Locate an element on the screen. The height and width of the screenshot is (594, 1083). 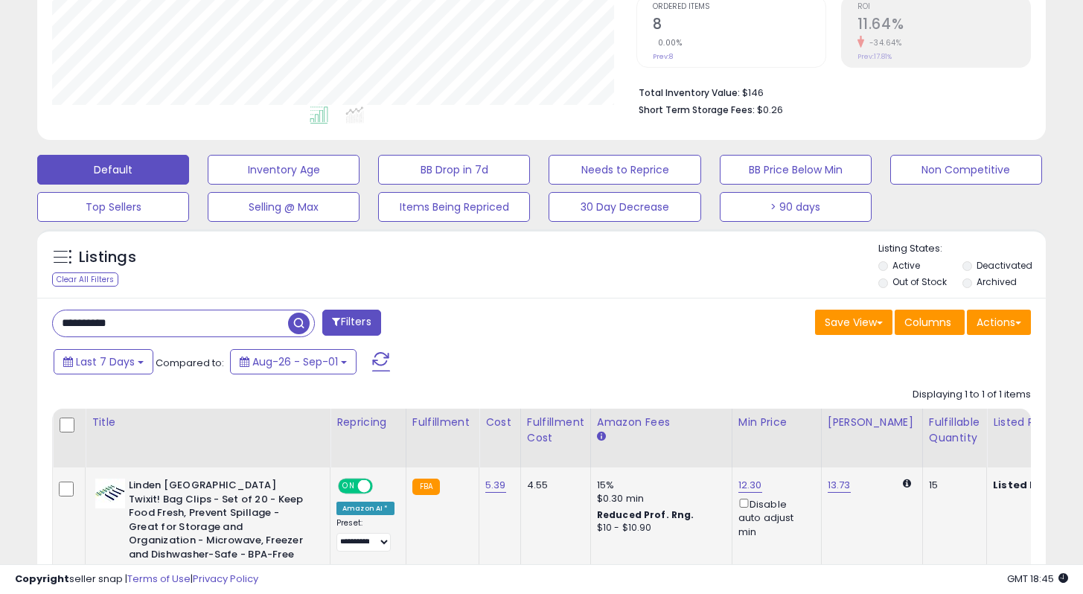
span: OFF is located at coordinates (382, 486).